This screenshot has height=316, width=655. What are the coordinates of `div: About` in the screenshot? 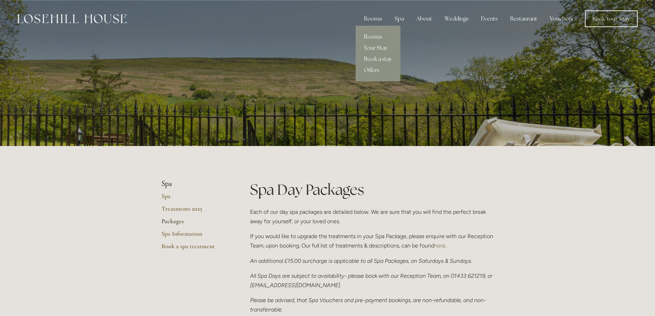 It's located at (424, 19).